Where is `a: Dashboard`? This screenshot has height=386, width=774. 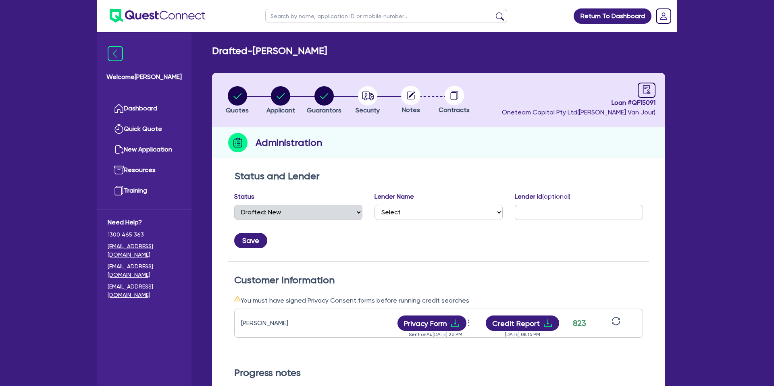 a: Dashboard is located at coordinates (144, 108).